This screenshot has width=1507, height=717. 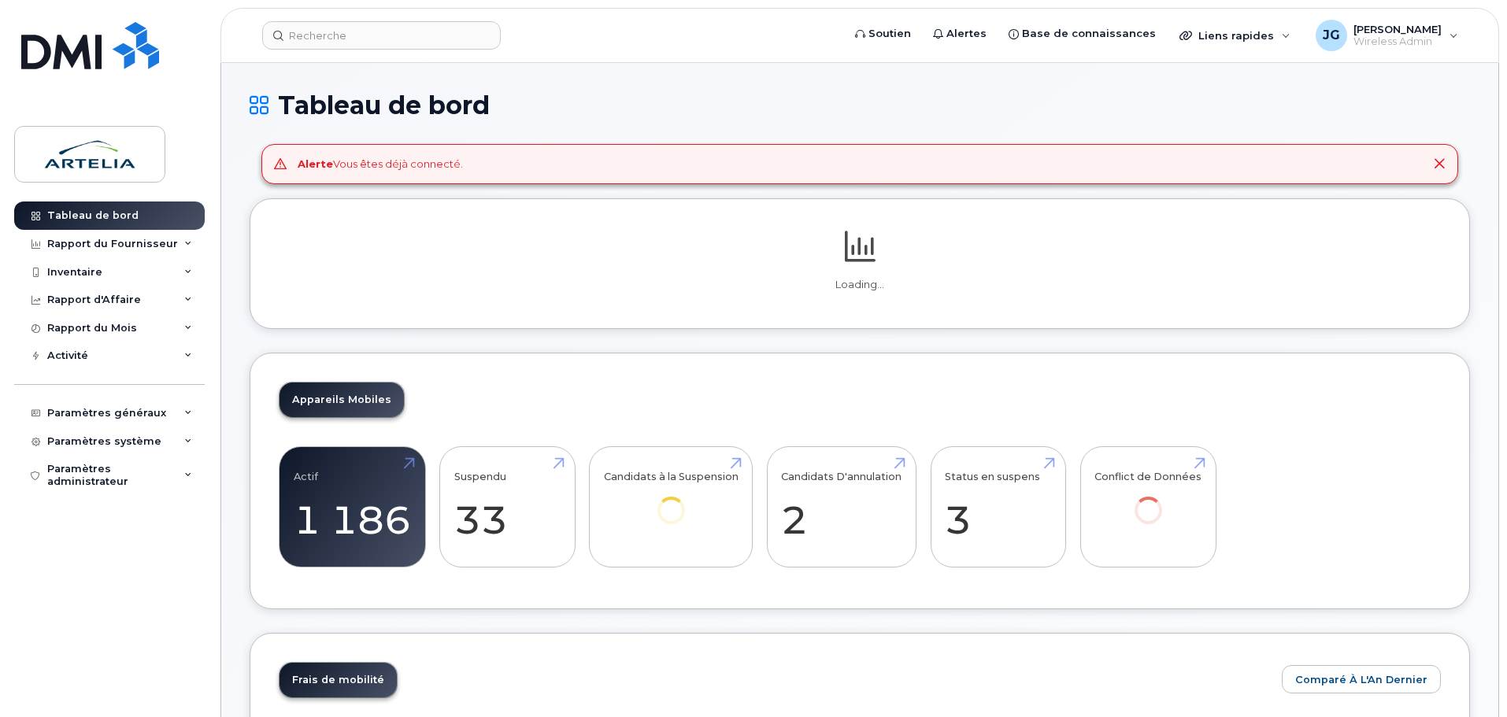 What do you see at coordinates (1148, 500) in the screenshot?
I see `a: Conflict de Données` at bounding box center [1148, 500].